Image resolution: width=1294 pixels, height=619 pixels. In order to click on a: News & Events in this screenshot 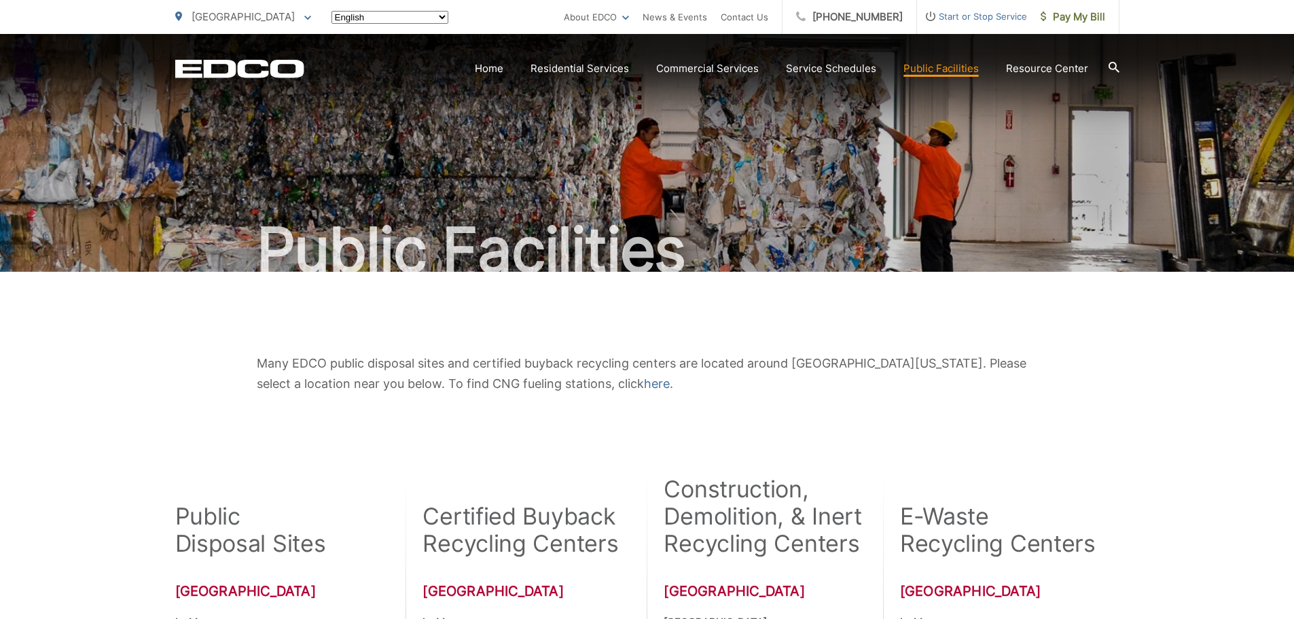, I will do `click(674, 17)`.